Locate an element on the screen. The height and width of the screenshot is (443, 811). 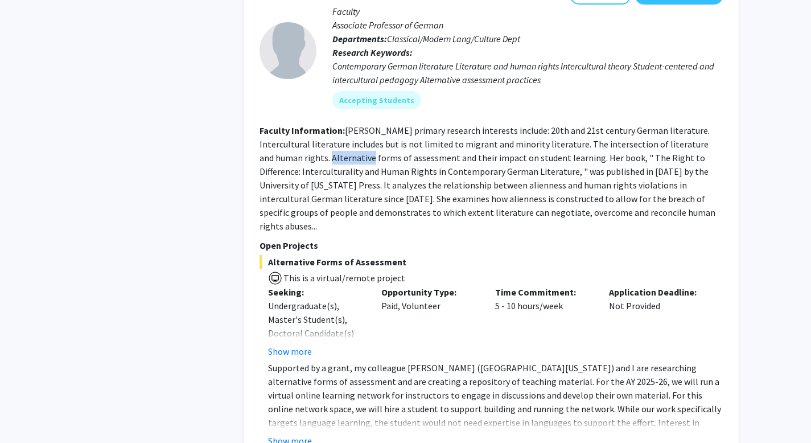
div: Undergraduate(s), Master's Student(s), Doctoral Candidate(s) (PhD, MD, DMD, PharmD, etc.) is located at coordinates (317, 333).